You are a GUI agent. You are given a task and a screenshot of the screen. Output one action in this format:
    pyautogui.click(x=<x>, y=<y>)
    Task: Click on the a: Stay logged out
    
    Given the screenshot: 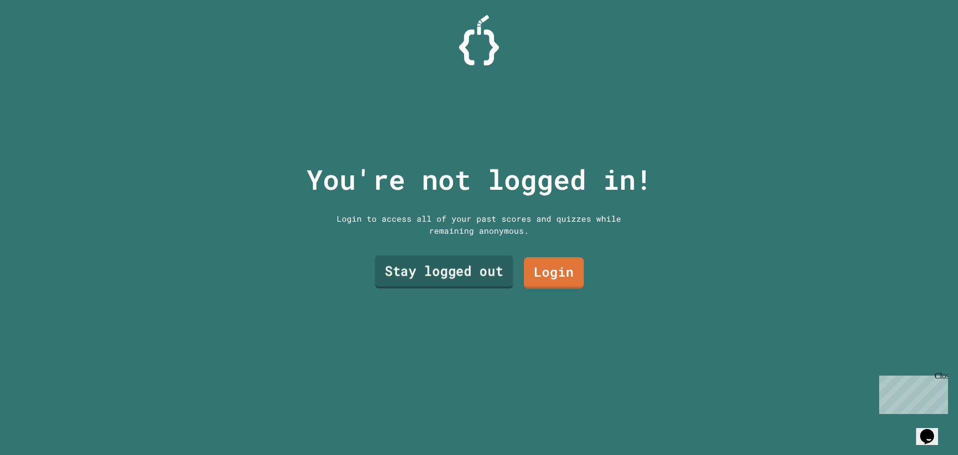 What is the action you would take?
    pyautogui.click(x=444, y=272)
    